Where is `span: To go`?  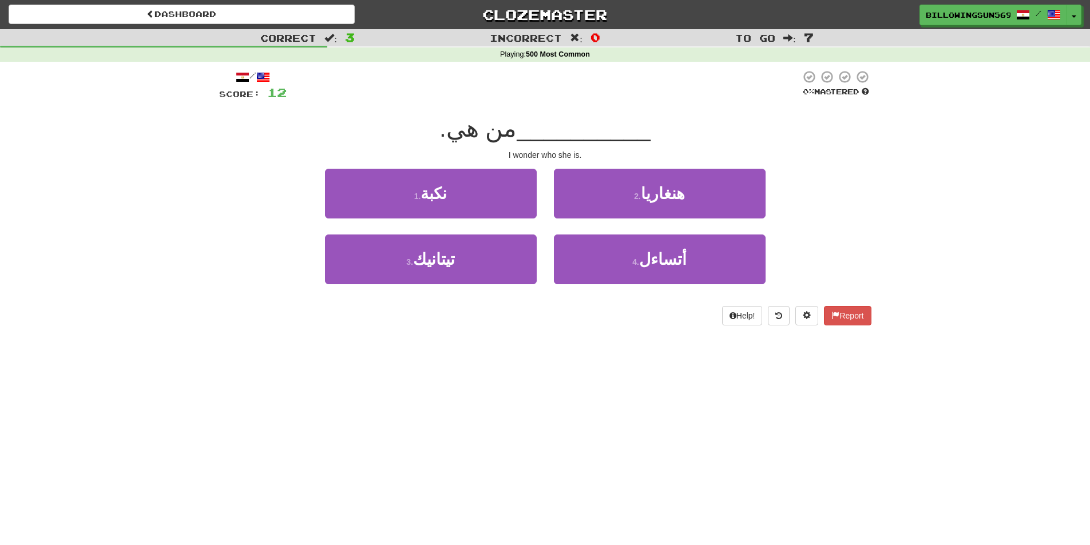
span: To go is located at coordinates (755, 38).